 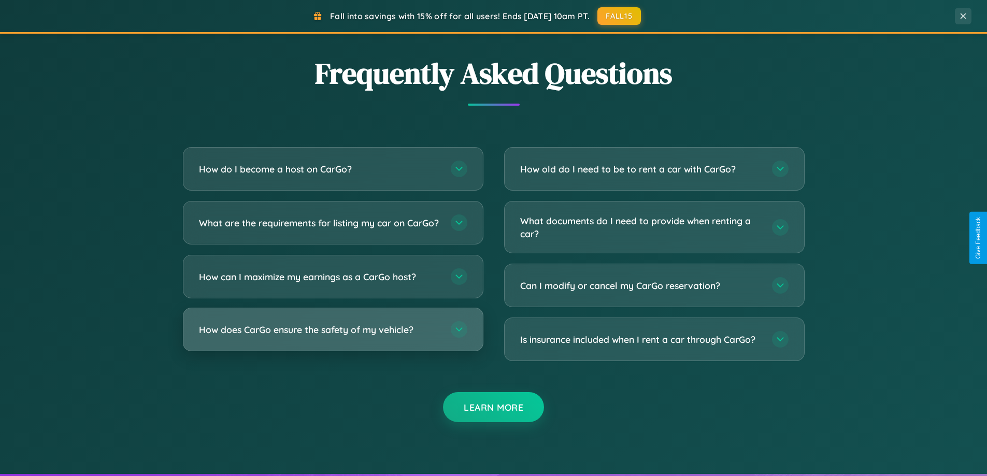 I want to click on h3: Is insurance included when I rent a car through CarGo?, so click(x=641, y=339).